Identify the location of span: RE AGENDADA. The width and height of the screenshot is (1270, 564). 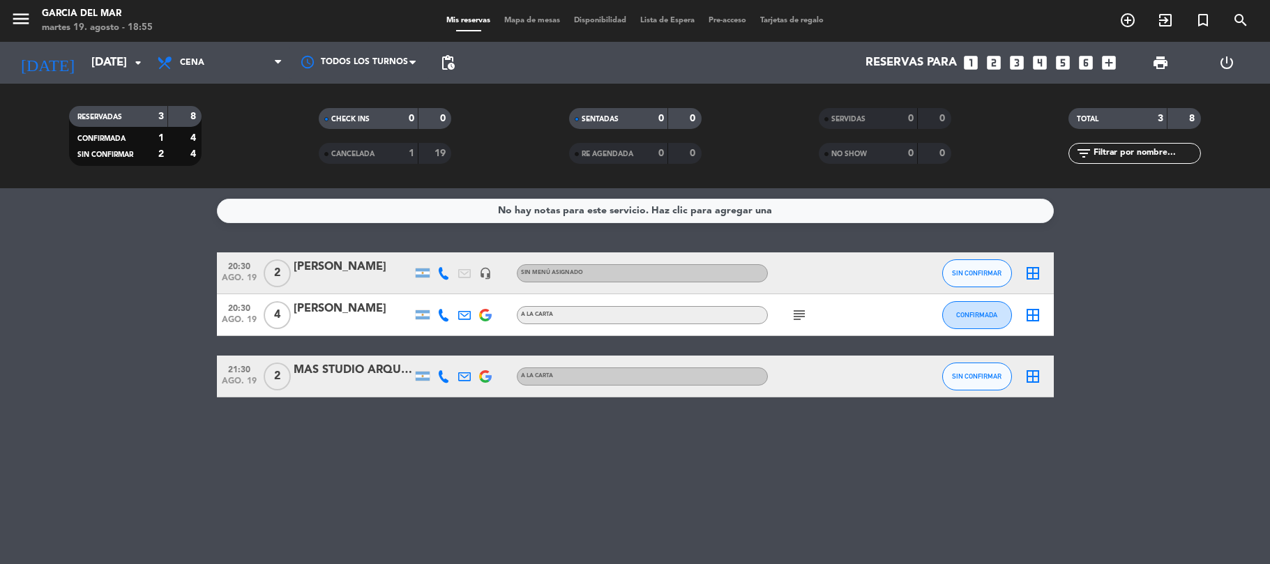
(608, 154).